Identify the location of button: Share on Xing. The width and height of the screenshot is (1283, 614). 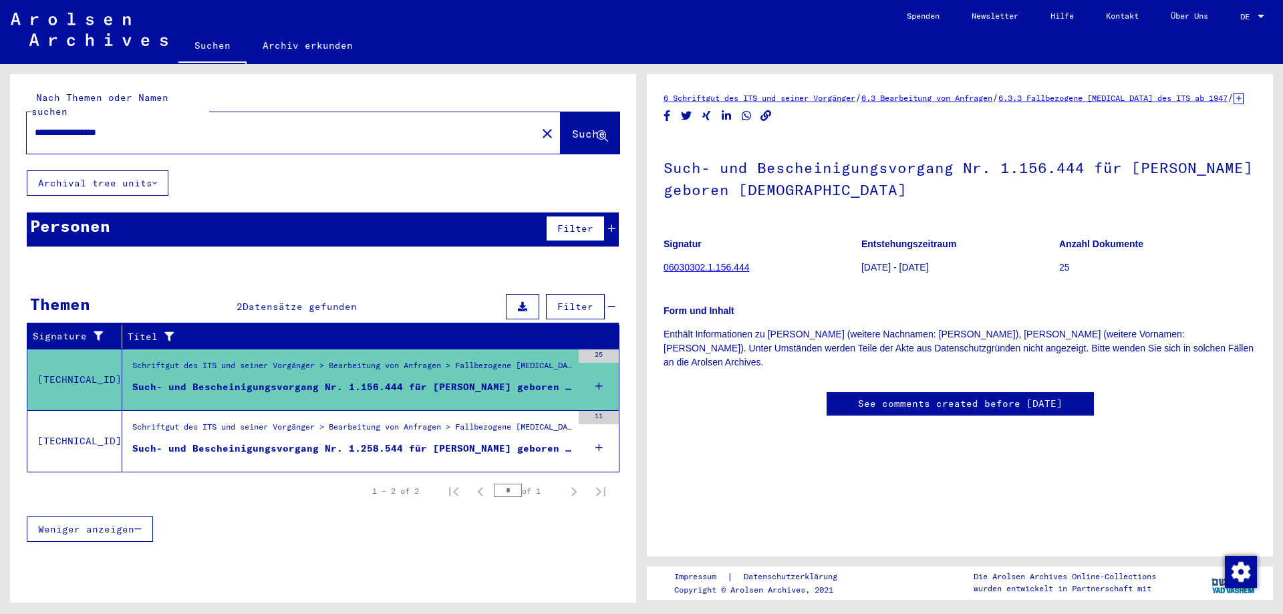
(706, 116).